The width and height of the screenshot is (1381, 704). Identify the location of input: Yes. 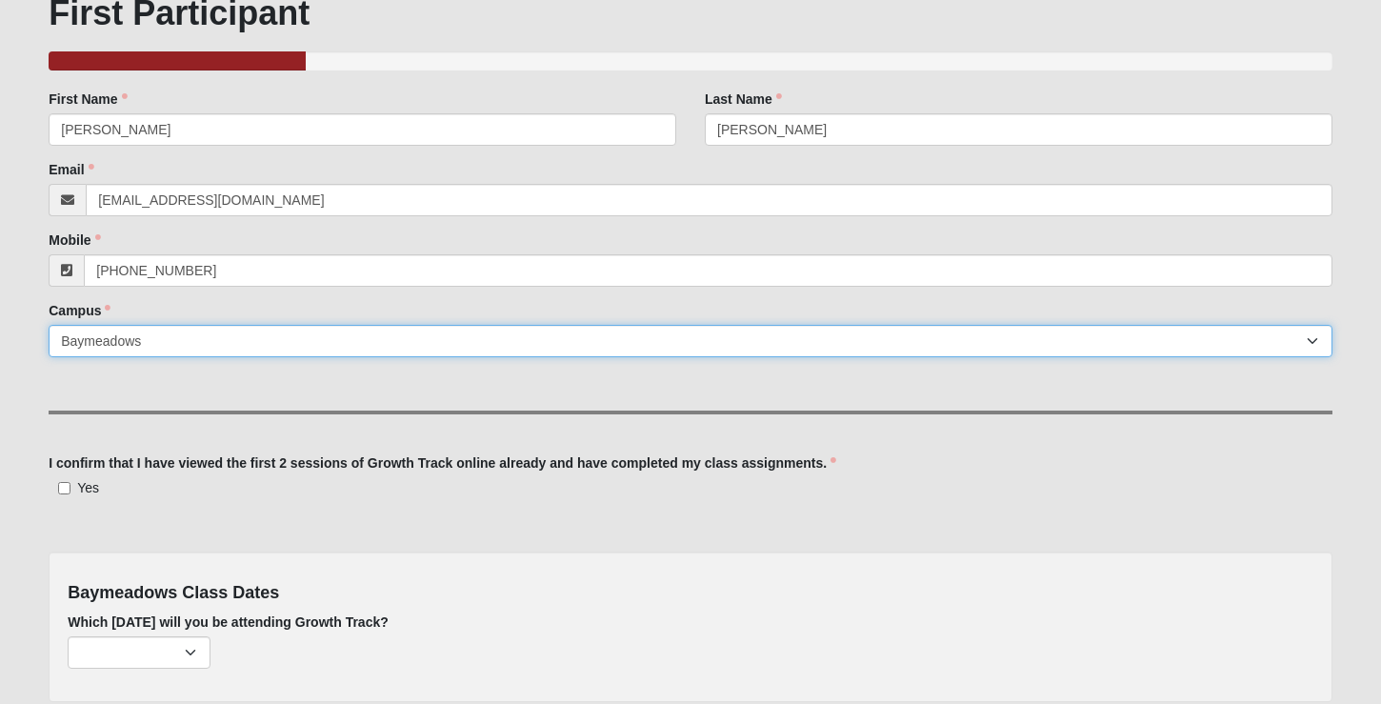
(64, 488).